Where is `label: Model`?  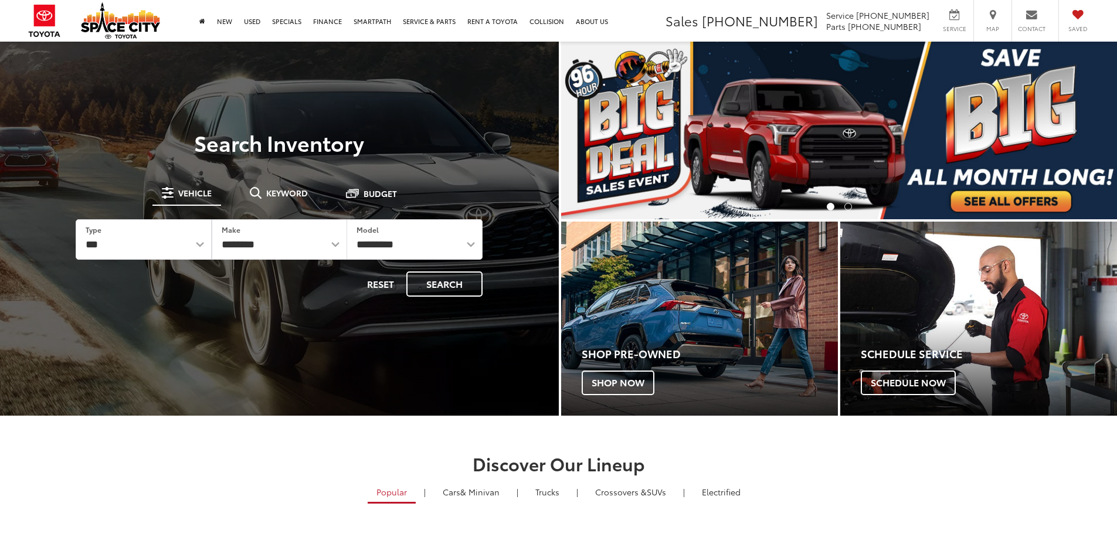
label: Model is located at coordinates (368, 229).